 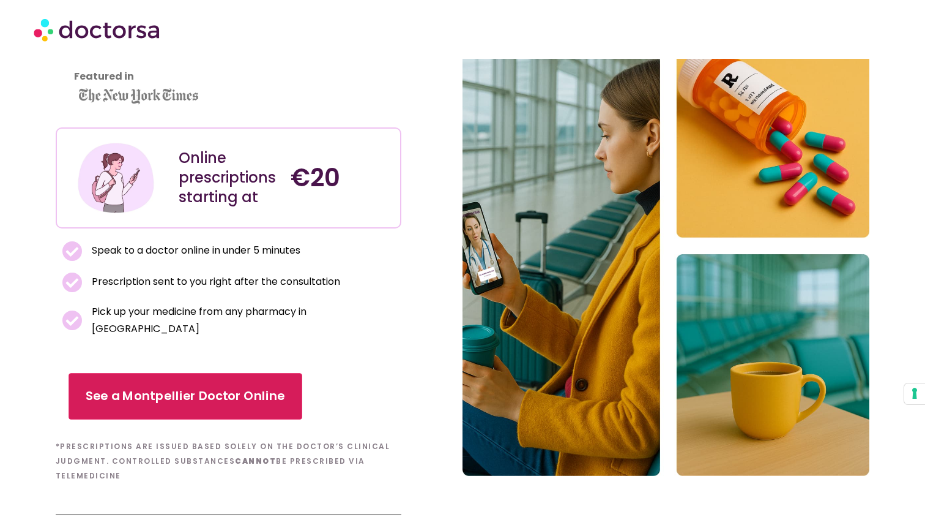 I want to click on h6: *Prescriptions are issued based solely on the doctor’s clinical judgment. Controlled substances b..., so click(x=229, y=461).